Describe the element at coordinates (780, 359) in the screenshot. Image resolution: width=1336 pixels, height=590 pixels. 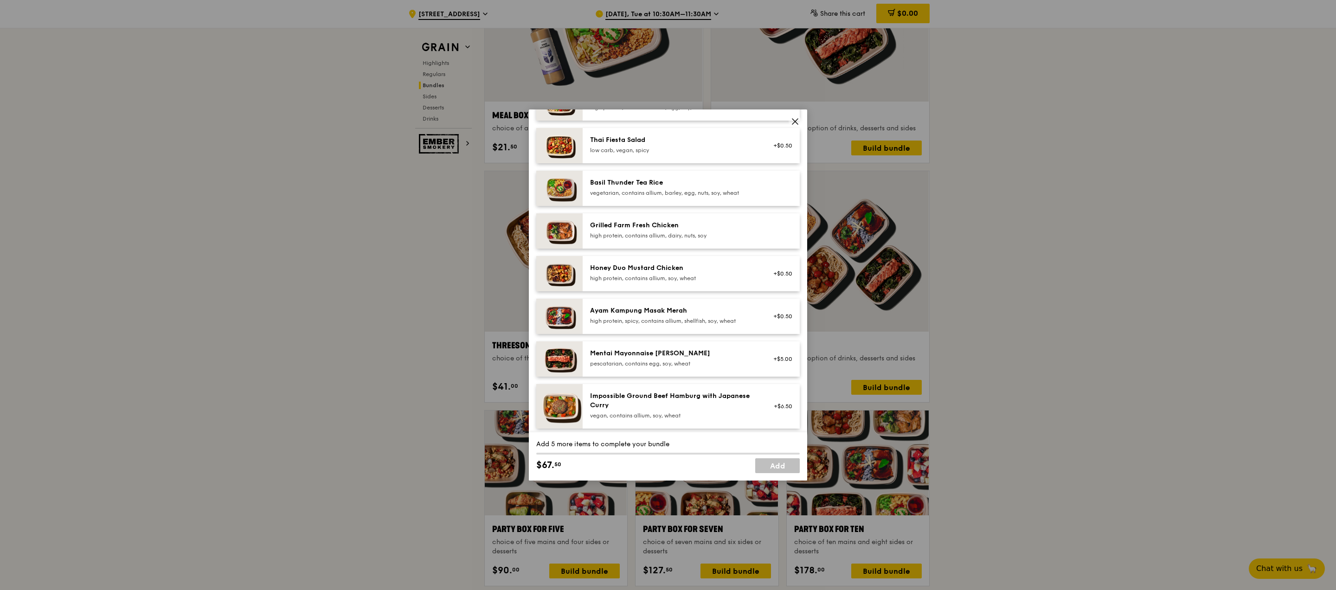
I see `div: +$5.00` at that location.